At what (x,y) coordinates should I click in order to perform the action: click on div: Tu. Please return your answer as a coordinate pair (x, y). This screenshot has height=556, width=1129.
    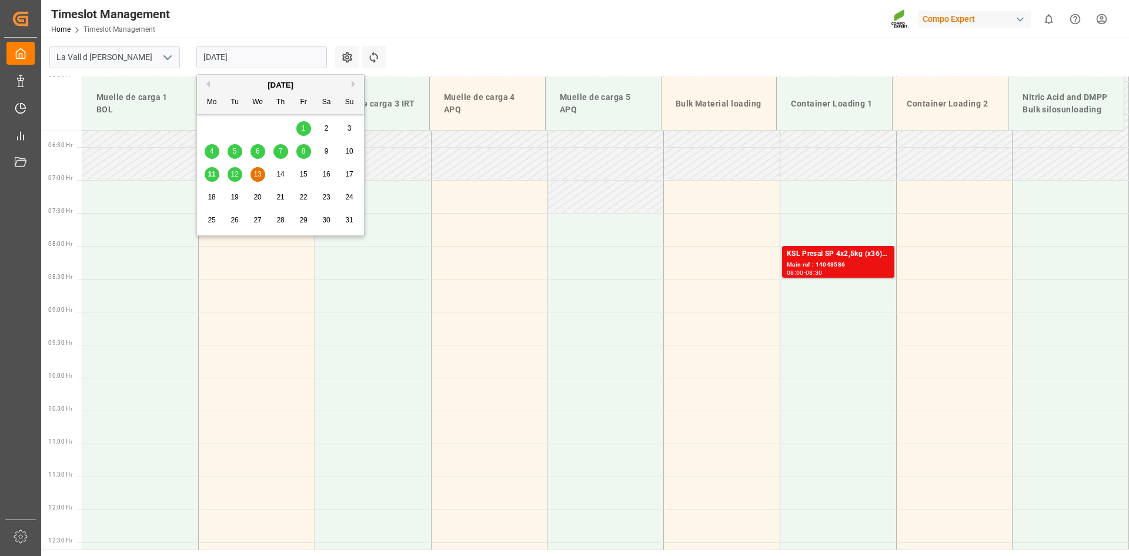
    Looking at the image, I should click on (235, 102).